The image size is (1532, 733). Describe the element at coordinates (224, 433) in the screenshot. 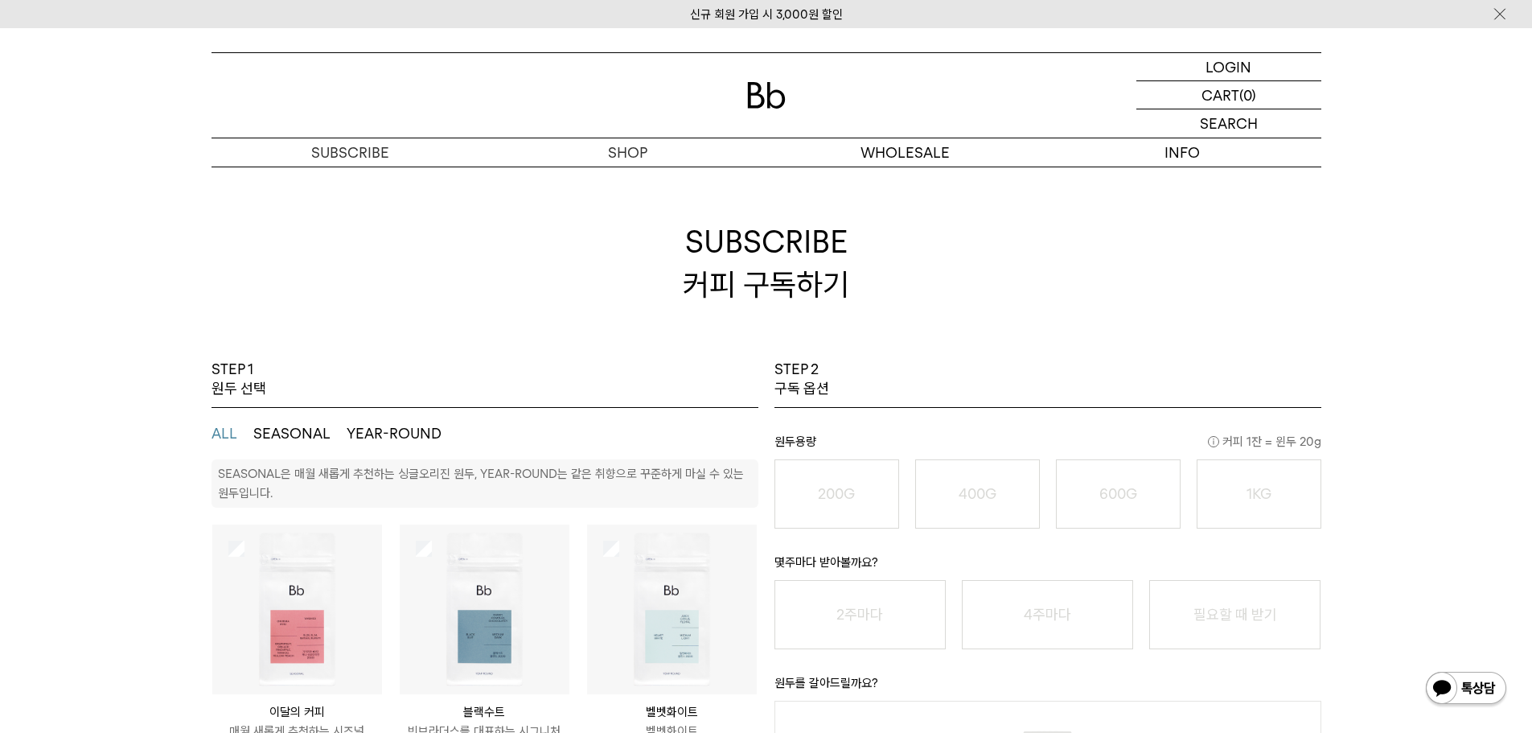

I see `button: ALL` at that location.